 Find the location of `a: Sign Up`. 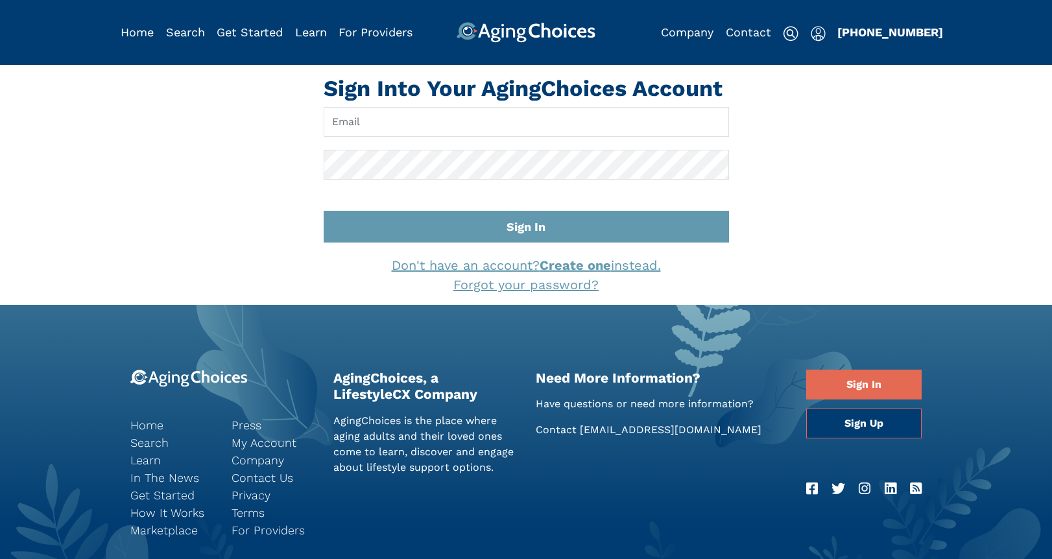

a: Sign Up is located at coordinates (864, 423).